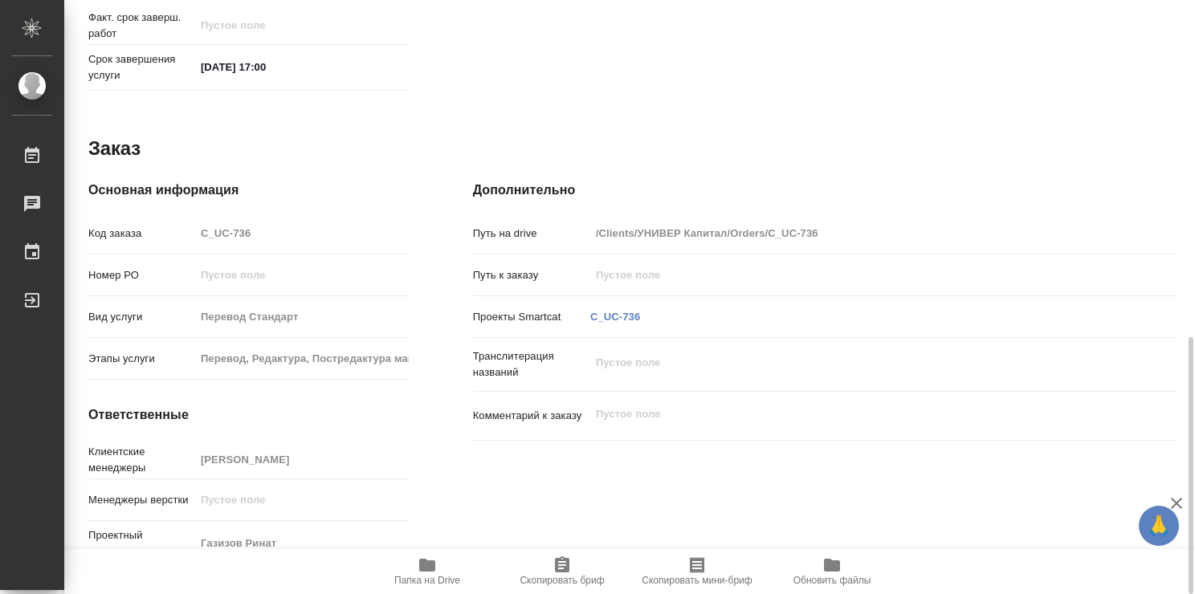  I want to click on h4: Основная информация, so click(248, 190).